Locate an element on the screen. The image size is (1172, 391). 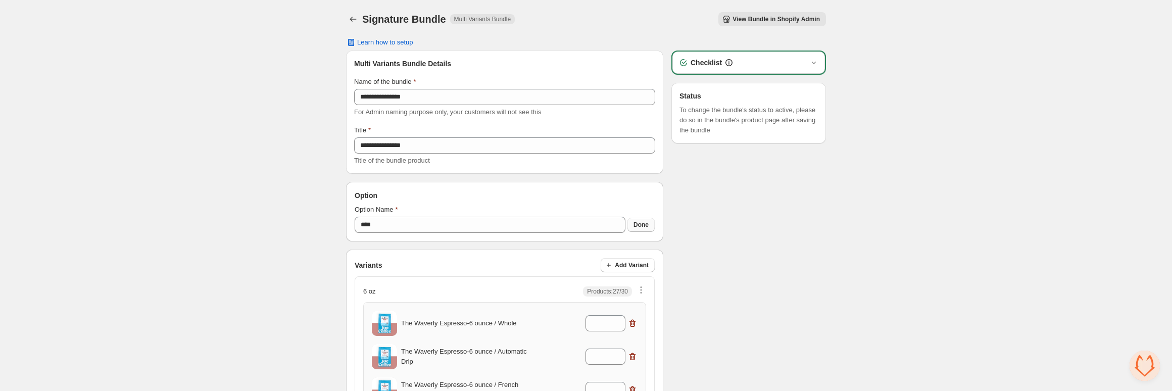
span: Learn how to setup is located at coordinates (385, 42).